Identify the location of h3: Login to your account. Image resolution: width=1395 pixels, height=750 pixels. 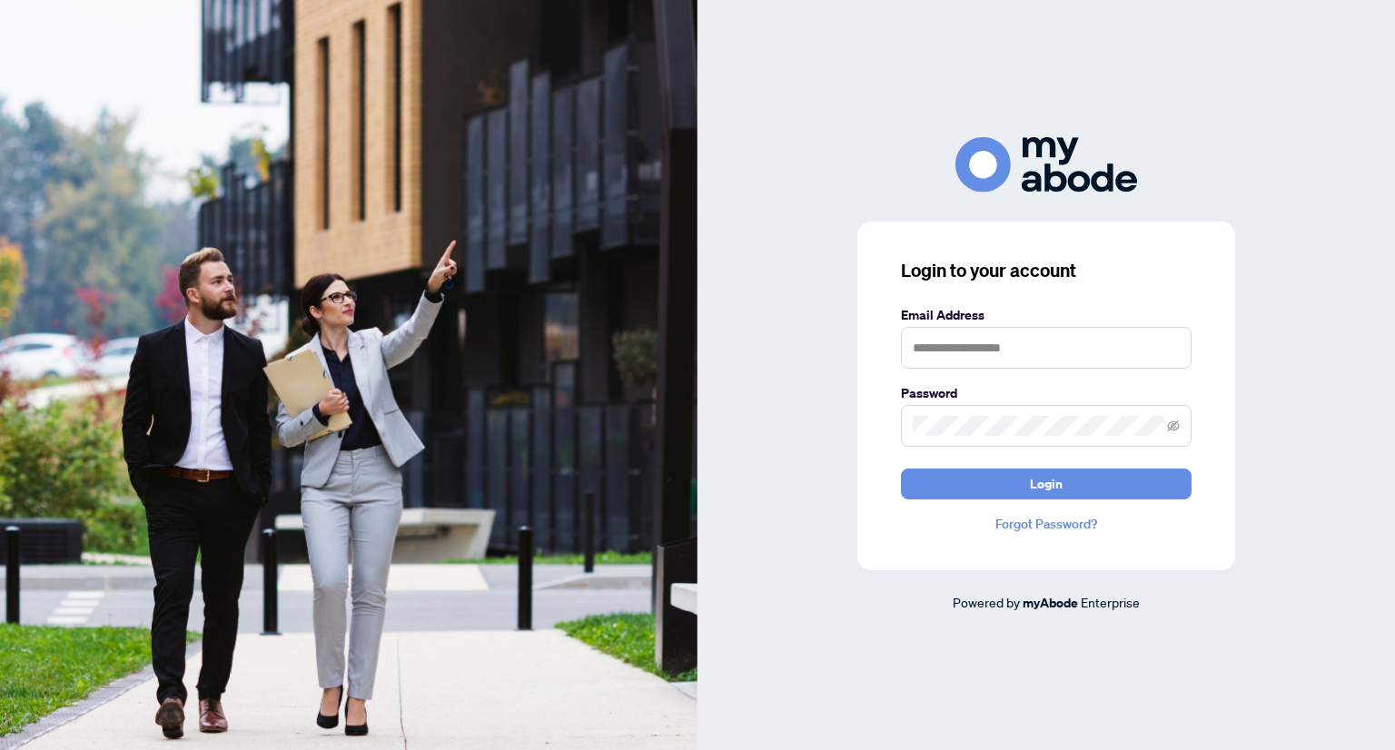
(1047, 271).